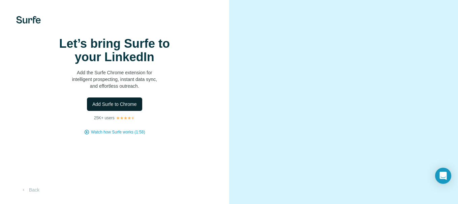  What do you see at coordinates (125, 118) in the screenshot?
I see `img: Rating Stars` at bounding box center [125, 118].